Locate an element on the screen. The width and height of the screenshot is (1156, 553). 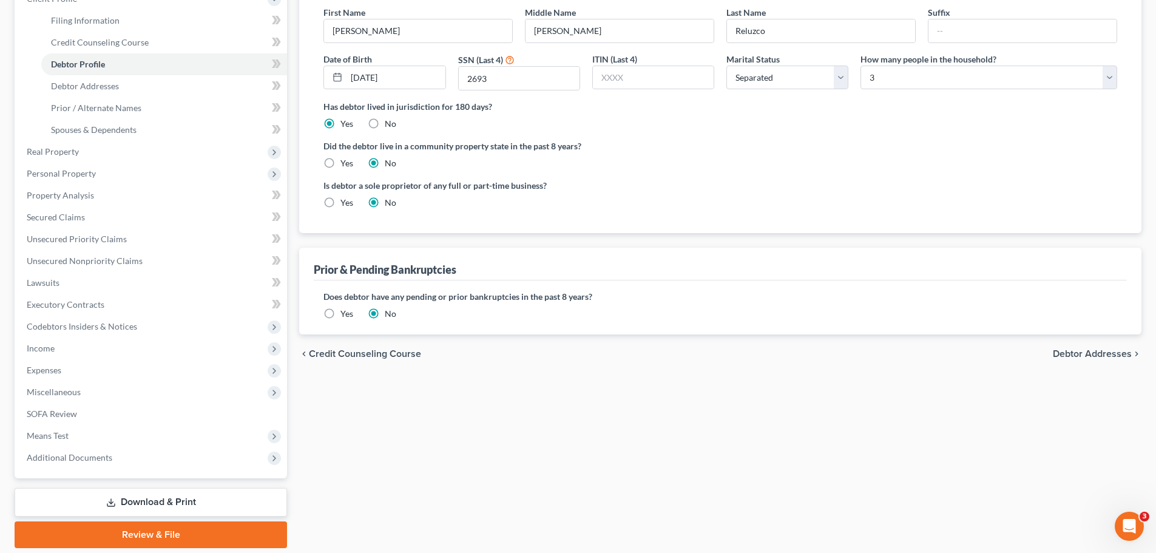
label: ITIN (Last 4) is located at coordinates (615, 59).